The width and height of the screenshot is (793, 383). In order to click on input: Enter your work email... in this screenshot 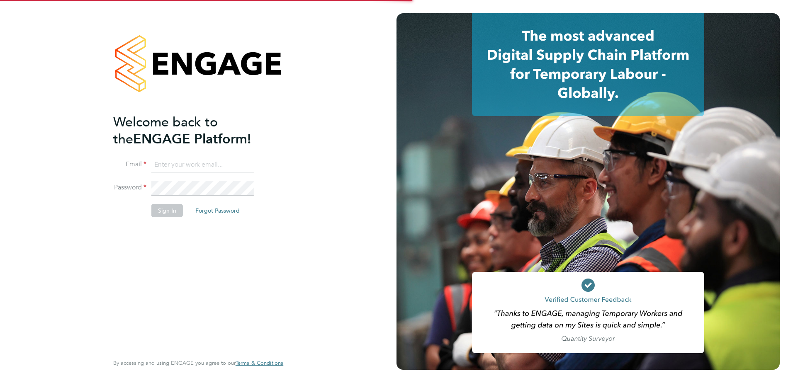, I will do `click(203, 165)`.